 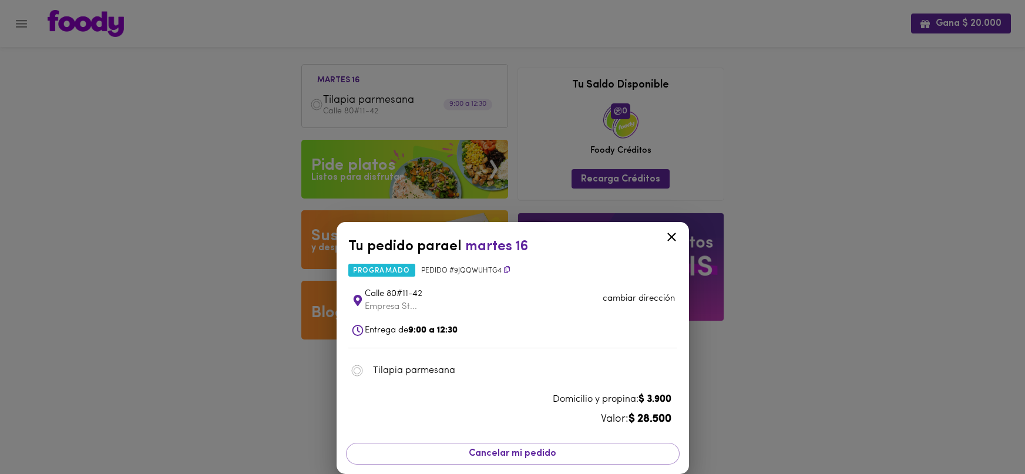 What do you see at coordinates (434, 307) in the screenshot?
I see `p: Empresa St...` at bounding box center [434, 307].